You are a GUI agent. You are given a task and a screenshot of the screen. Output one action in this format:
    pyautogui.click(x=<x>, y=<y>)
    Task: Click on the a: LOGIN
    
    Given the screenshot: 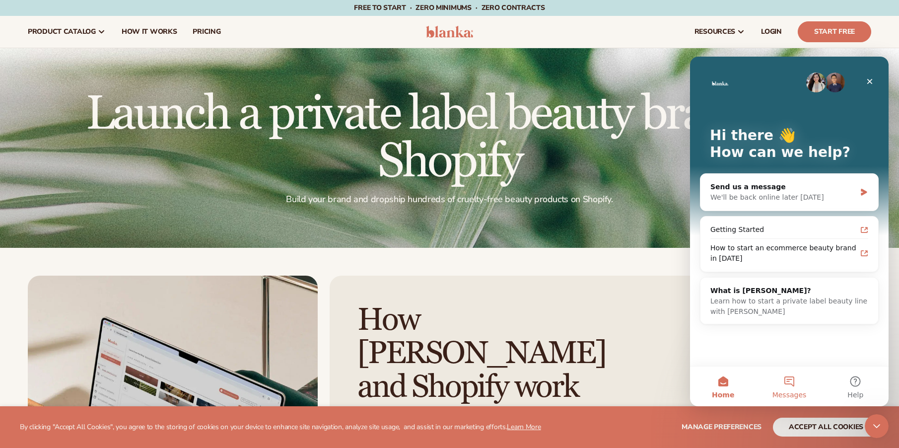 What is the action you would take?
    pyautogui.click(x=772, y=32)
    